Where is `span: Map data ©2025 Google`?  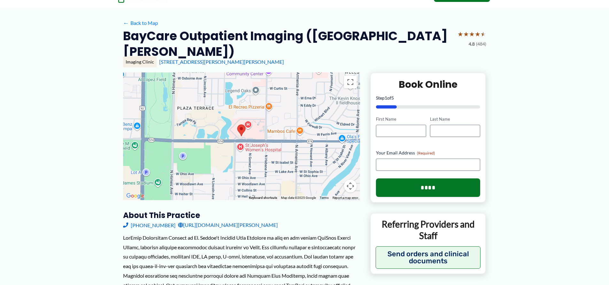 span: Map data ©2025 Google is located at coordinates (298, 198).